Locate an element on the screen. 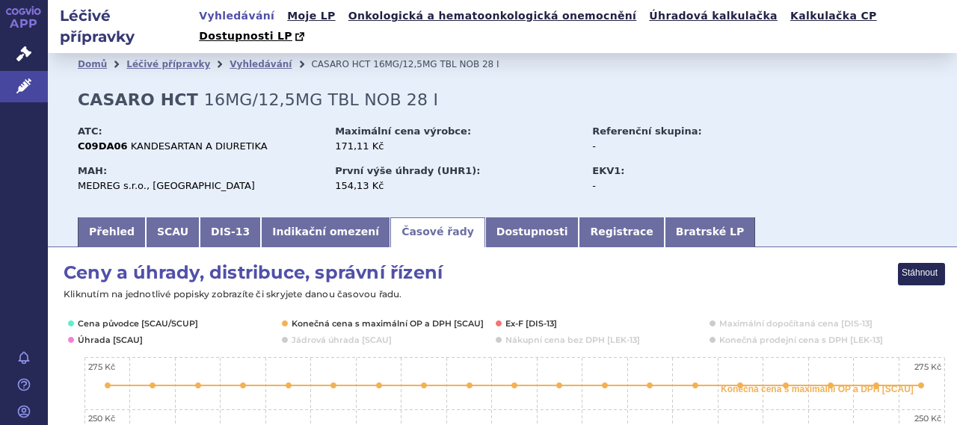 The width and height of the screenshot is (957, 425). div: 154,13 Kč is located at coordinates (456, 186).